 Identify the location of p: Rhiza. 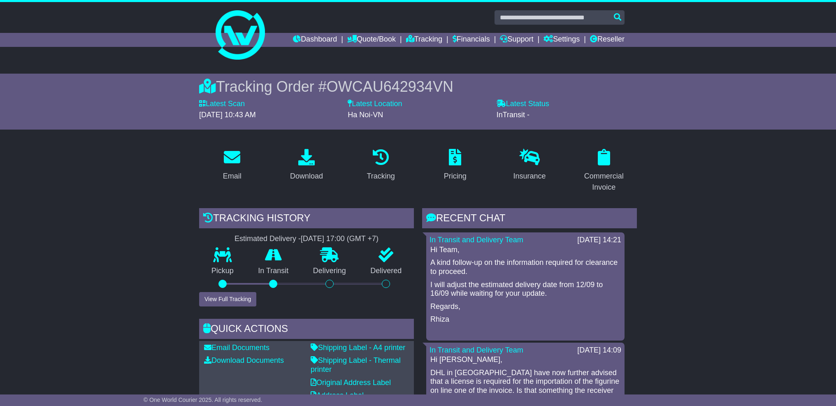
(525, 320).